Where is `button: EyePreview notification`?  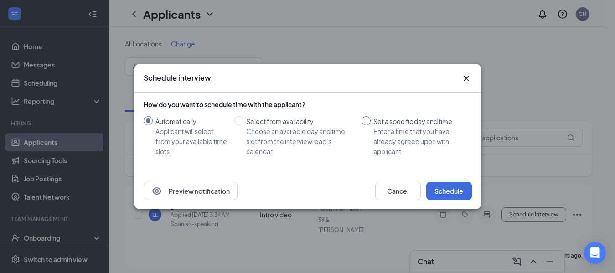 button: EyePreview notification is located at coordinates (191, 191).